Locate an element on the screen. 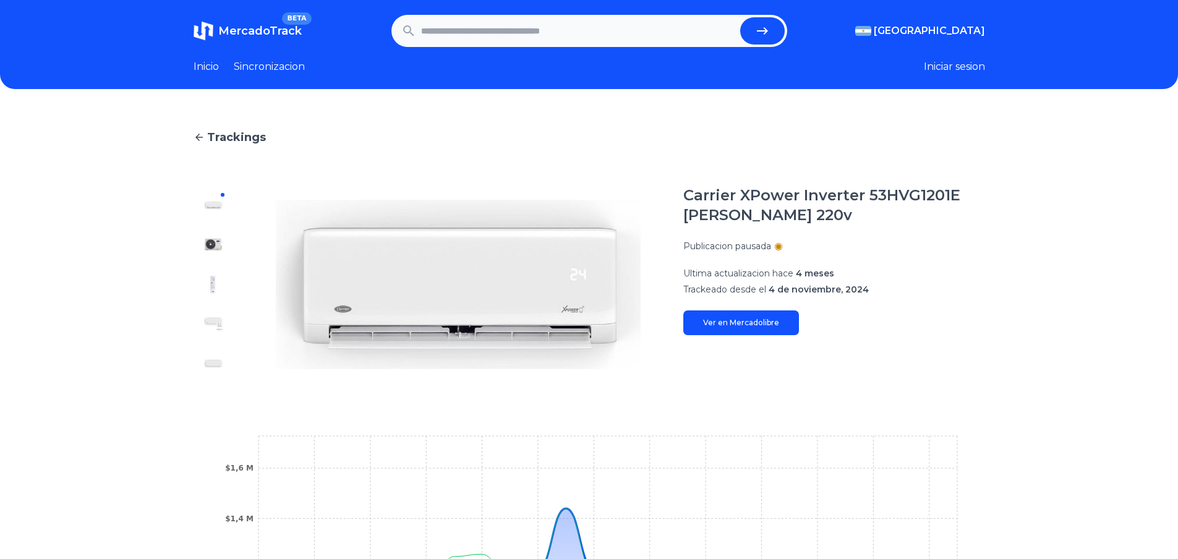 The width and height of the screenshot is (1178, 559). span: Trackeado desde el is located at coordinates (725, 289).